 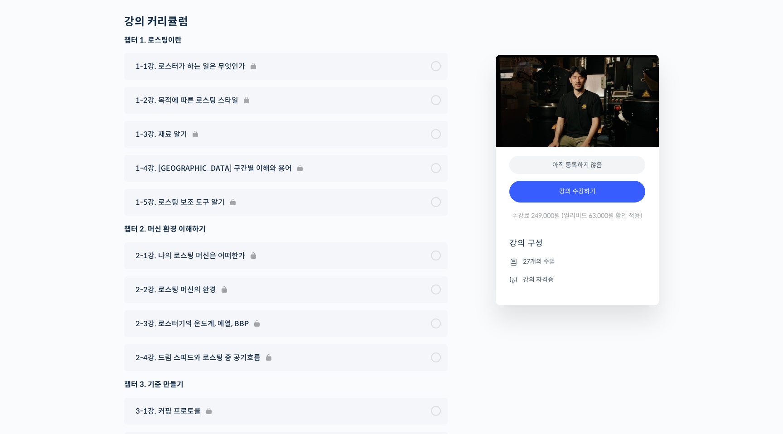 I want to click on h4: 강의 구성, so click(x=578, y=247).